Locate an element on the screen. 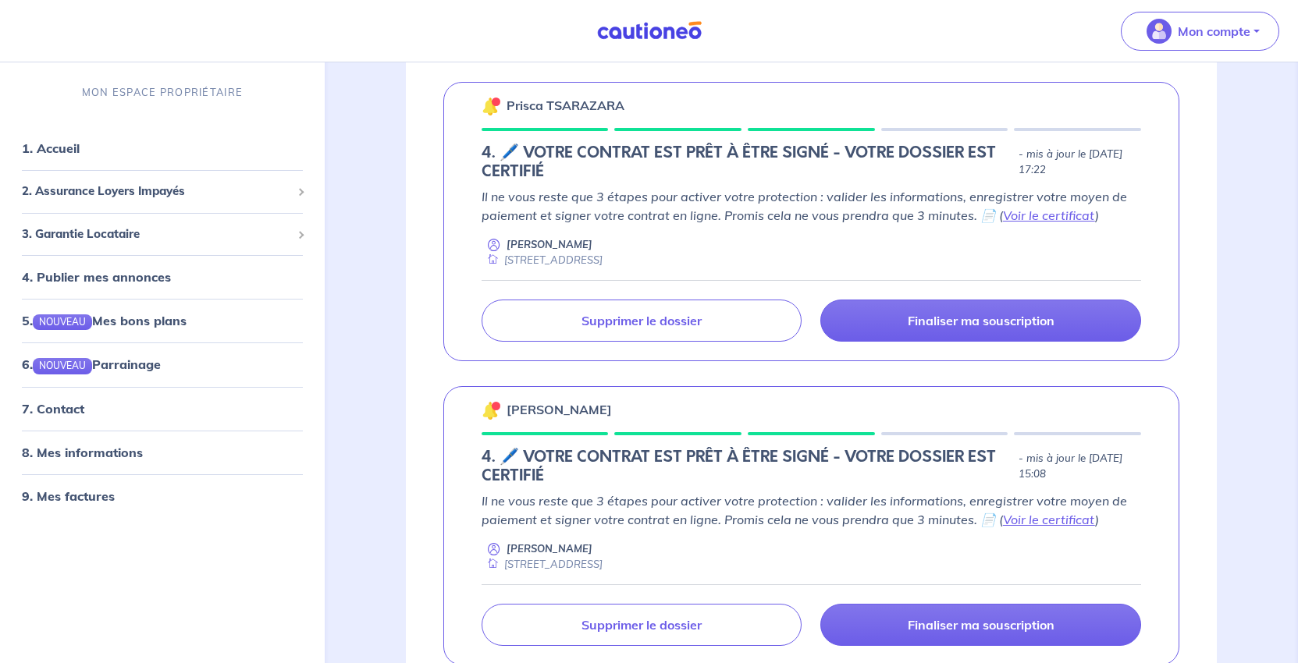  div: state: CONTRACT-INFO-IN-PROGRESS, Context: NEW,CHOOSE-CERTIFICATE,ALONE,LESSOR-DOCUMENTS is located at coordinates (811, 467).